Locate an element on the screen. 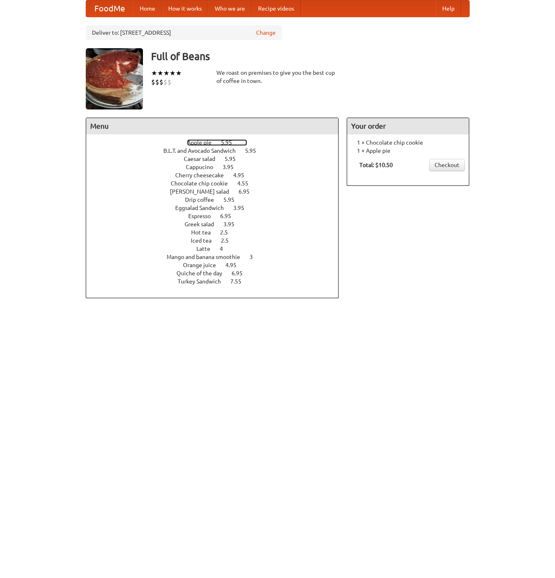  span: Eggsalad Sandwich is located at coordinates (203, 208).